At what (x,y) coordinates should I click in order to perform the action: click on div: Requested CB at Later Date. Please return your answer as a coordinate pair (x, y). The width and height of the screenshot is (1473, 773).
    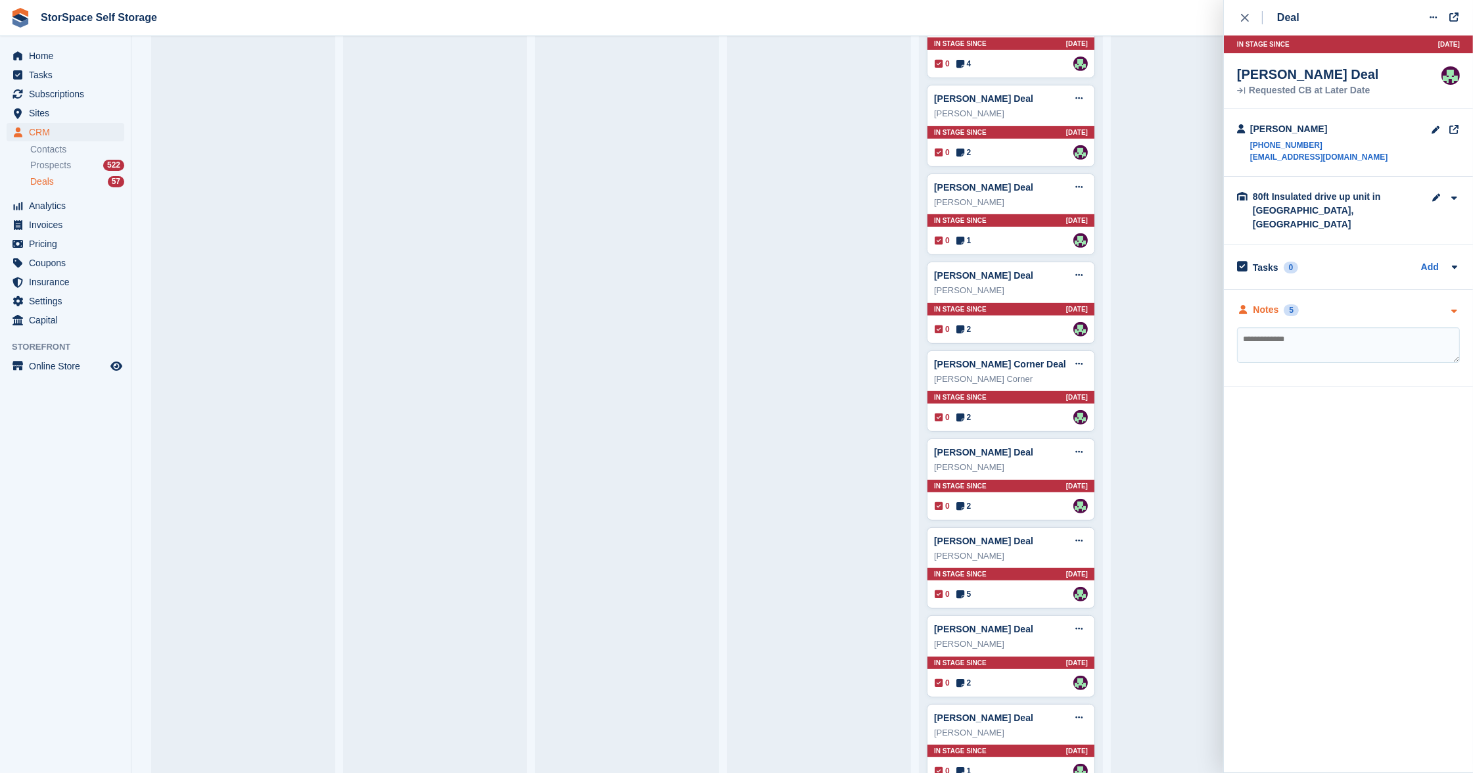
    Looking at the image, I should click on (1308, 91).